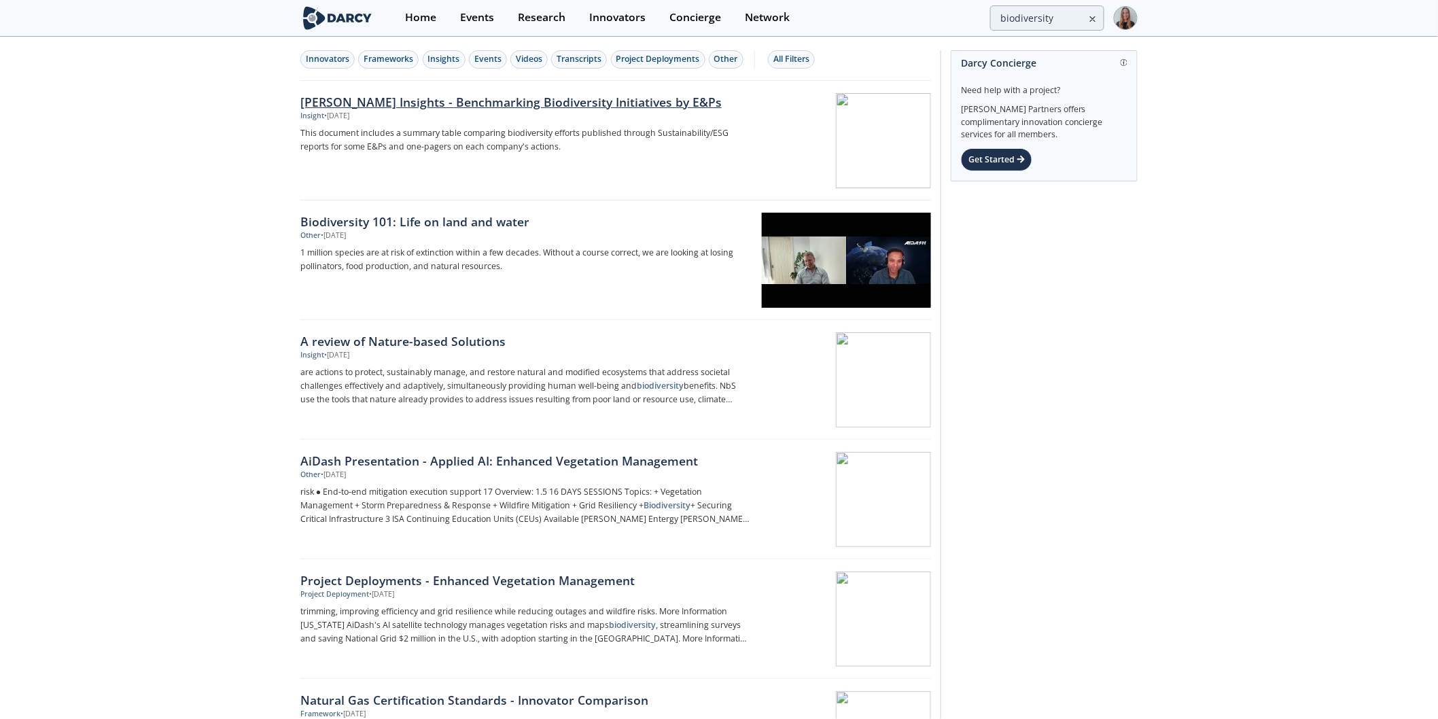 Image resolution: width=1438 pixels, height=719 pixels. Describe the element at coordinates (525, 625) in the screenshot. I see `p: trimming, improving efficiency and grid resilience while reducing outages and wildfire risks. Mor...` at that location.